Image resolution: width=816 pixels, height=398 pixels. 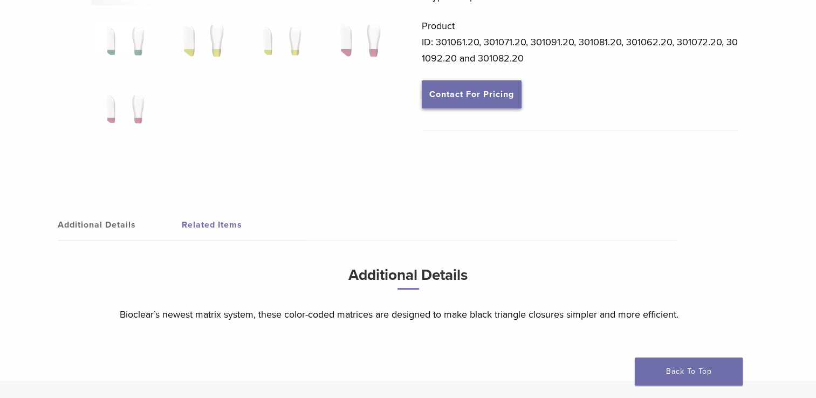 I want to click on a: Related Items, so click(x=244, y=225).